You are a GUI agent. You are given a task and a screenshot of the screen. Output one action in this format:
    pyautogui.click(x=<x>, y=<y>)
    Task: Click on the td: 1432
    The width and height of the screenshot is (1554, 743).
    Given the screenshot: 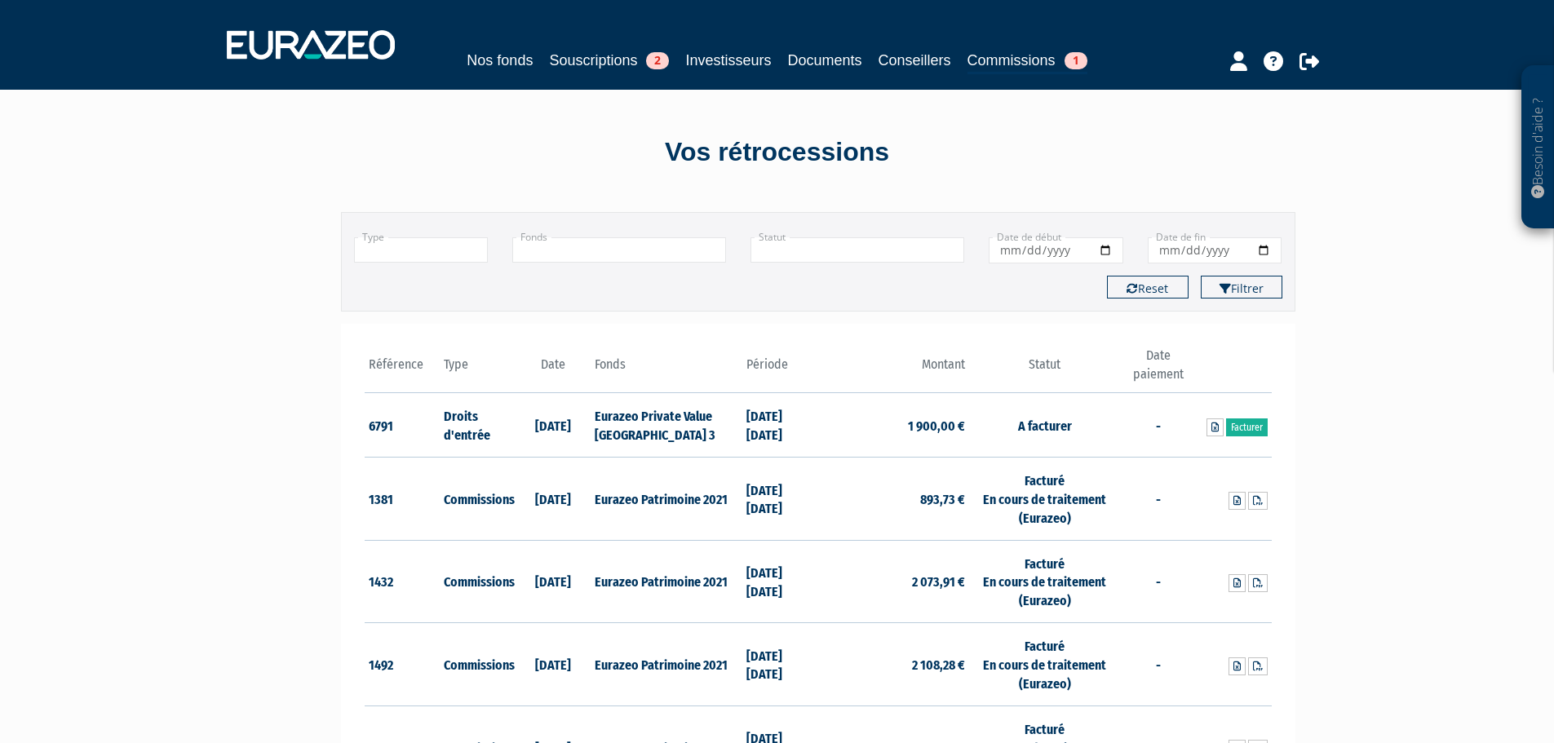 What is the action you would take?
    pyautogui.click(x=402, y=582)
    